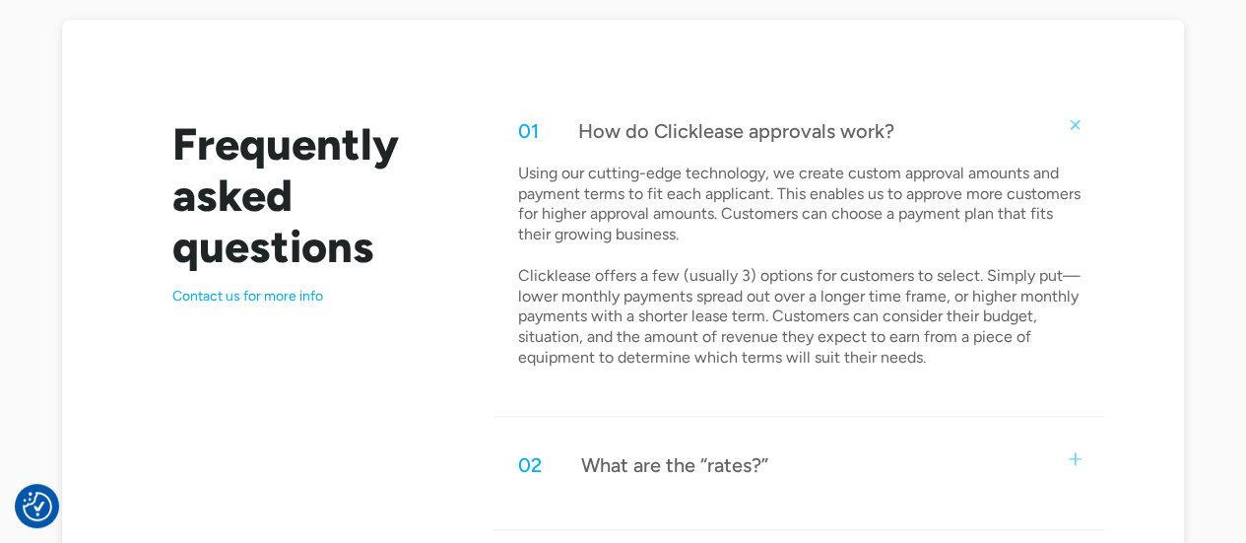 Image resolution: width=1246 pixels, height=543 pixels. Describe the element at coordinates (799, 266) in the screenshot. I see `p: Using our cutting-edge technology, we create custom approval amounts and payment terms to fit eac...` at that location.